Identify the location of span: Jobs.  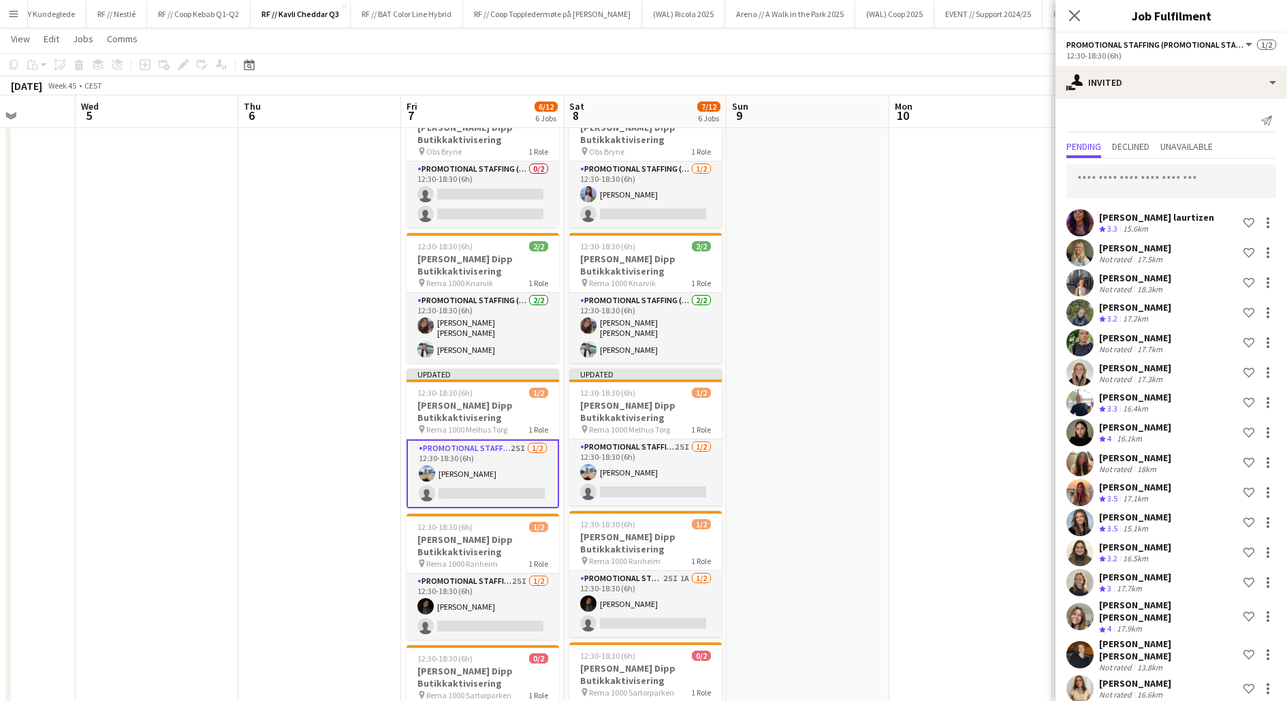
(83, 39).